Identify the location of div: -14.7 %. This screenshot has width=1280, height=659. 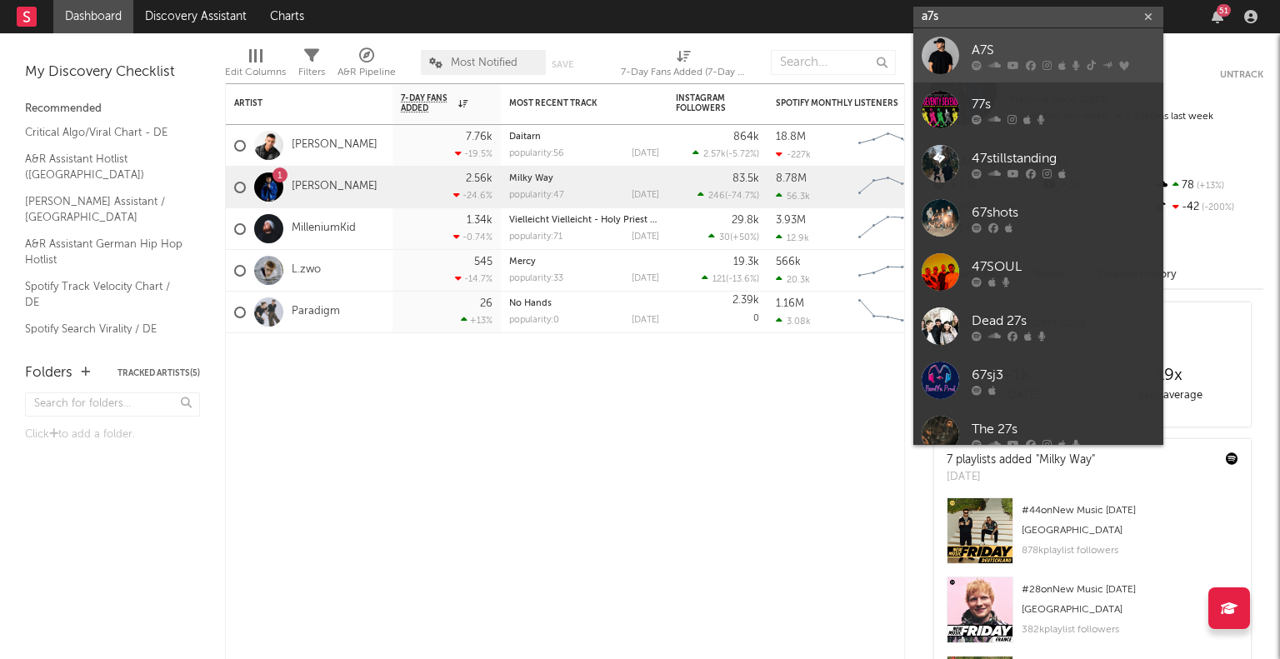
(474, 278).